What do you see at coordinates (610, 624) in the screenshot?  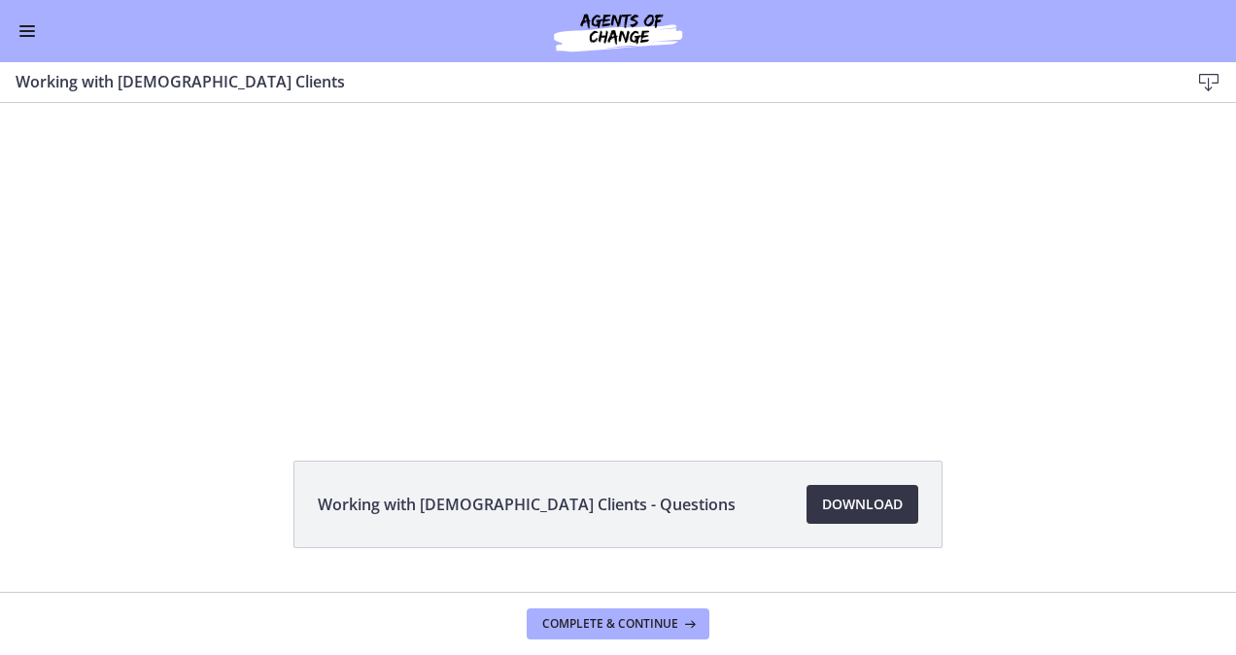 I see `span: Complete & continue` at bounding box center [610, 624].